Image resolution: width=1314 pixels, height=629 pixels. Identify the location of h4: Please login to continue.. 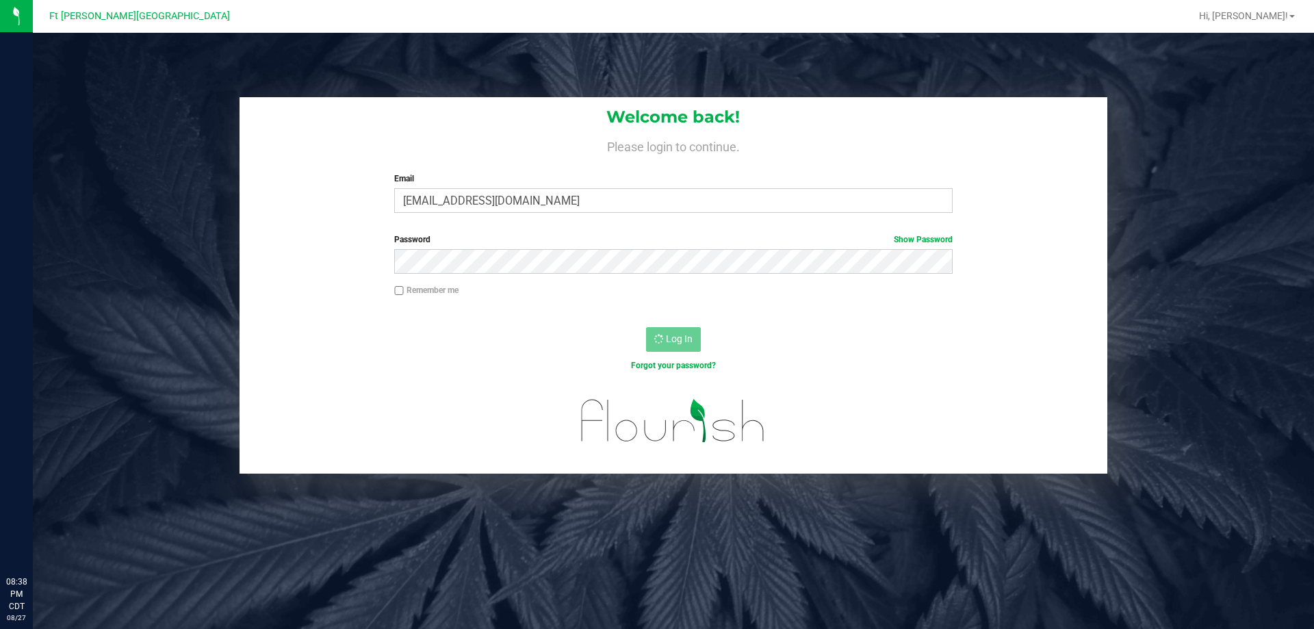
(674, 145).